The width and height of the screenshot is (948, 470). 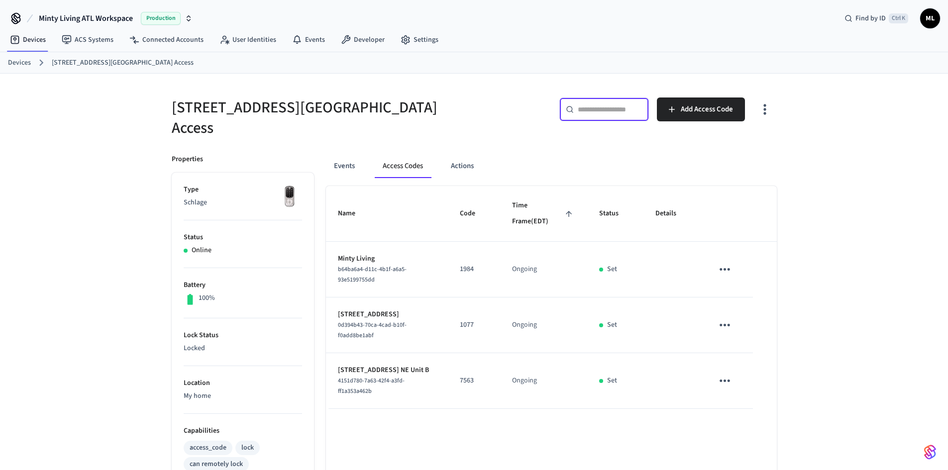 I want to click on span: b64ba6a4-d11c-4b1f-a6a5-93e5199755dd, so click(x=372, y=275).